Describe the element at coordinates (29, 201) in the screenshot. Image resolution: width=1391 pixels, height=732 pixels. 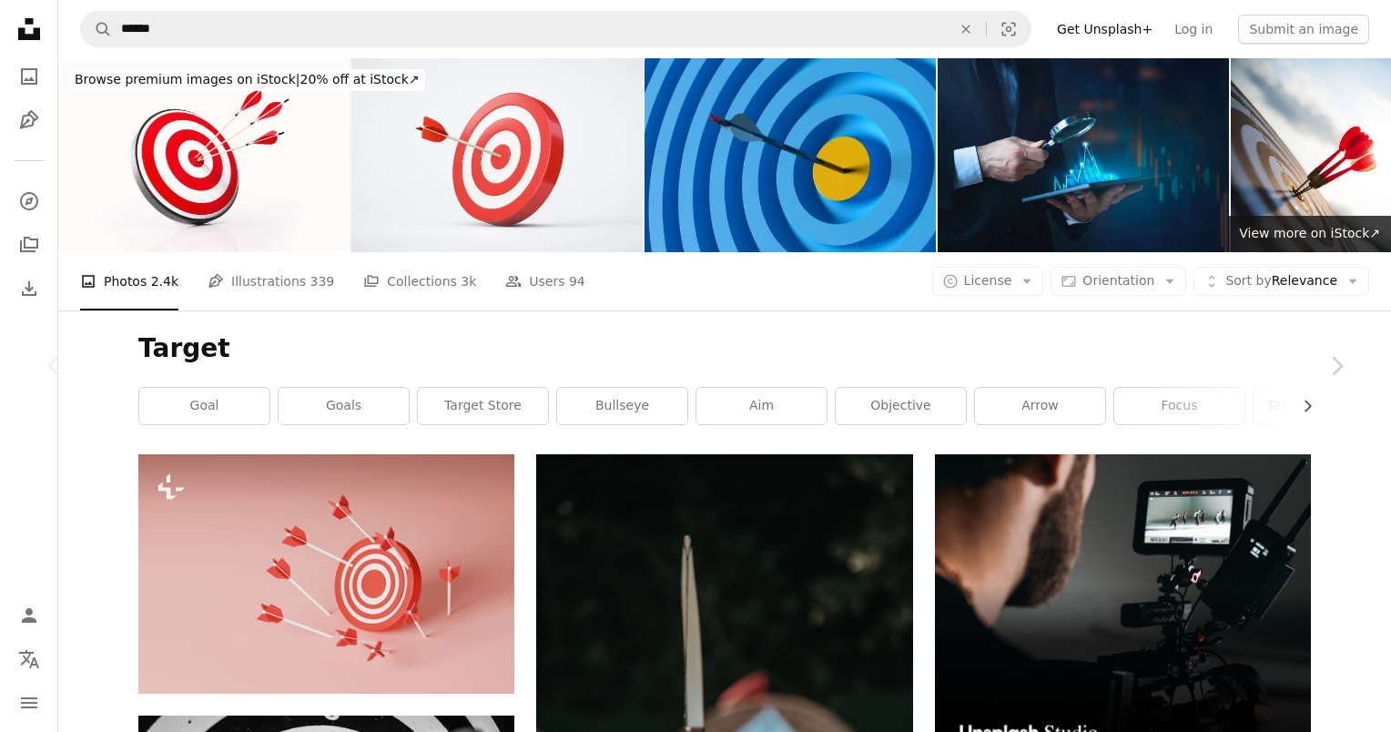
I see `a: Explore` at that location.